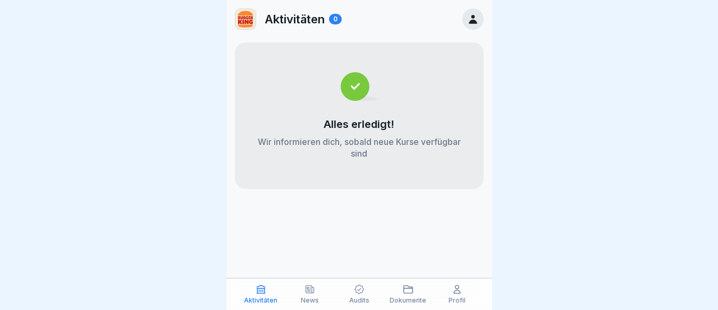  I want to click on img: completed.svg, so click(359, 87).